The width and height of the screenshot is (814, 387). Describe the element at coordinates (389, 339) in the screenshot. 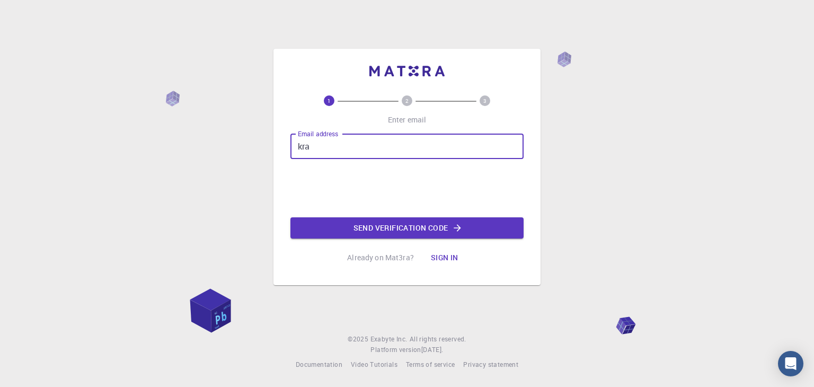

I see `span: Exabyte Inc.` at that location.